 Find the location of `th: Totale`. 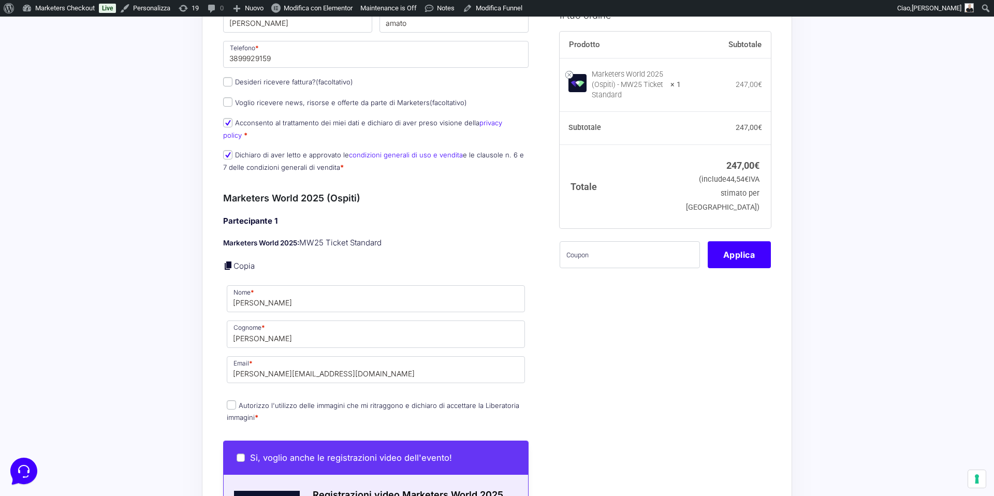

th: Totale is located at coordinates (620, 186).